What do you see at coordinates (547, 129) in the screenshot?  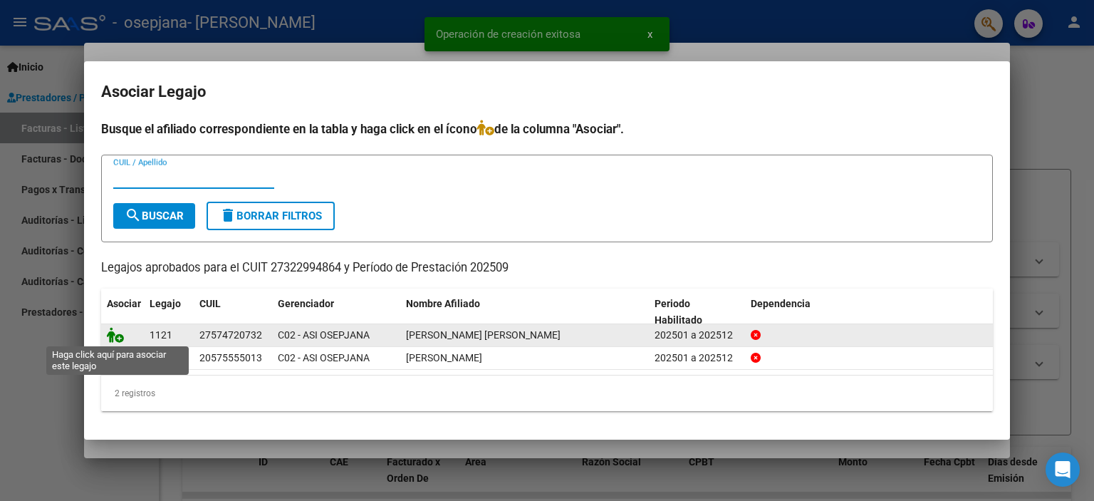 I see `h4: Busque el afiliado correspondiente en la tabla y haga click en el ícono de la columna "Asociar".` at bounding box center [547, 129].